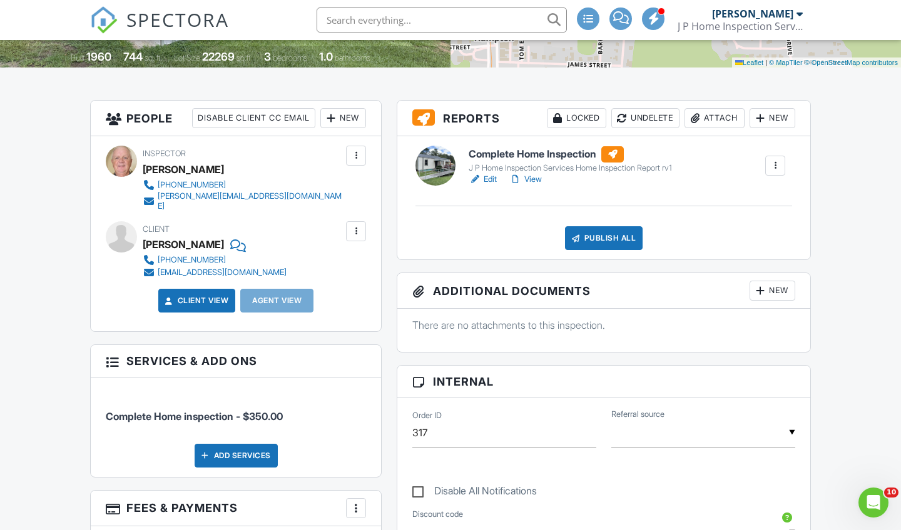 This screenshot has width=901, height=530. I want to click on div: Attach, so click(714, 118).